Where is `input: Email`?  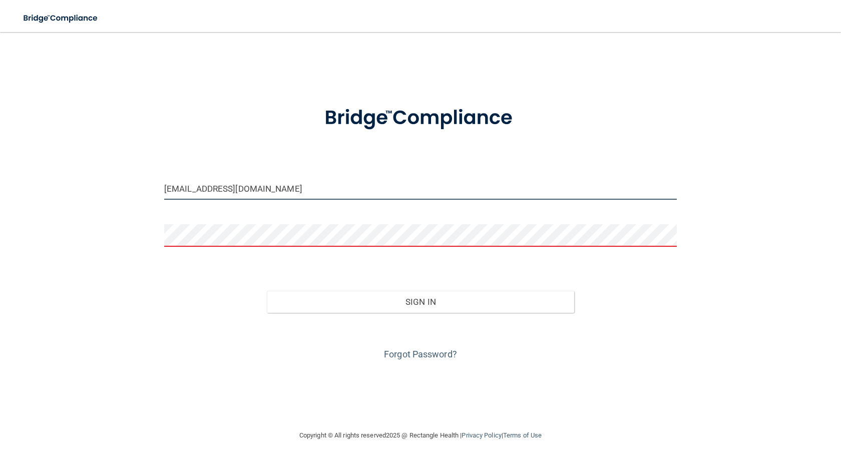
input: Email is located at coordinates (421, 188).